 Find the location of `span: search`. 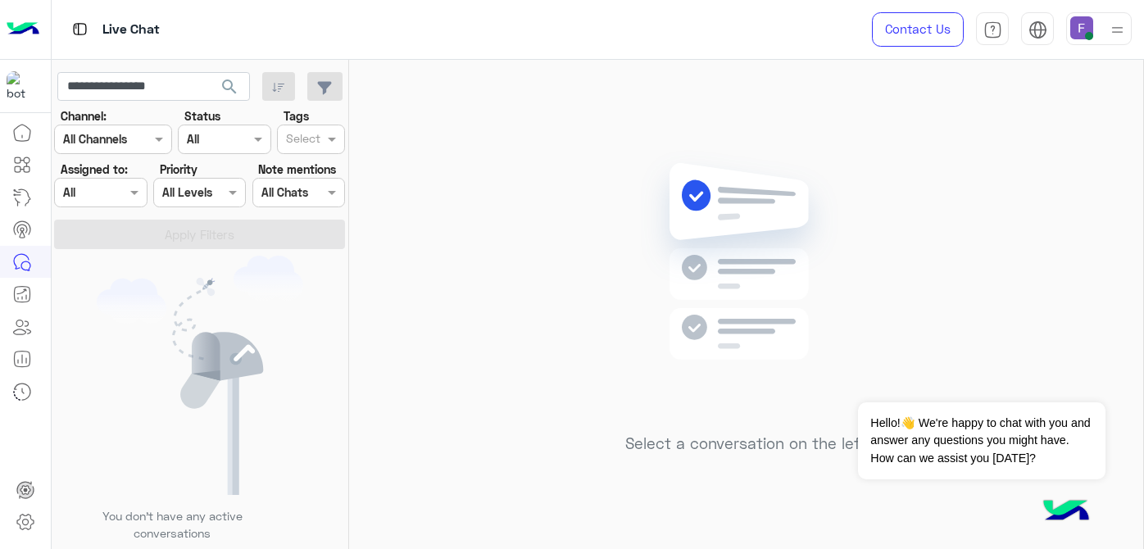

span: search is located at coordinates (229, 87).